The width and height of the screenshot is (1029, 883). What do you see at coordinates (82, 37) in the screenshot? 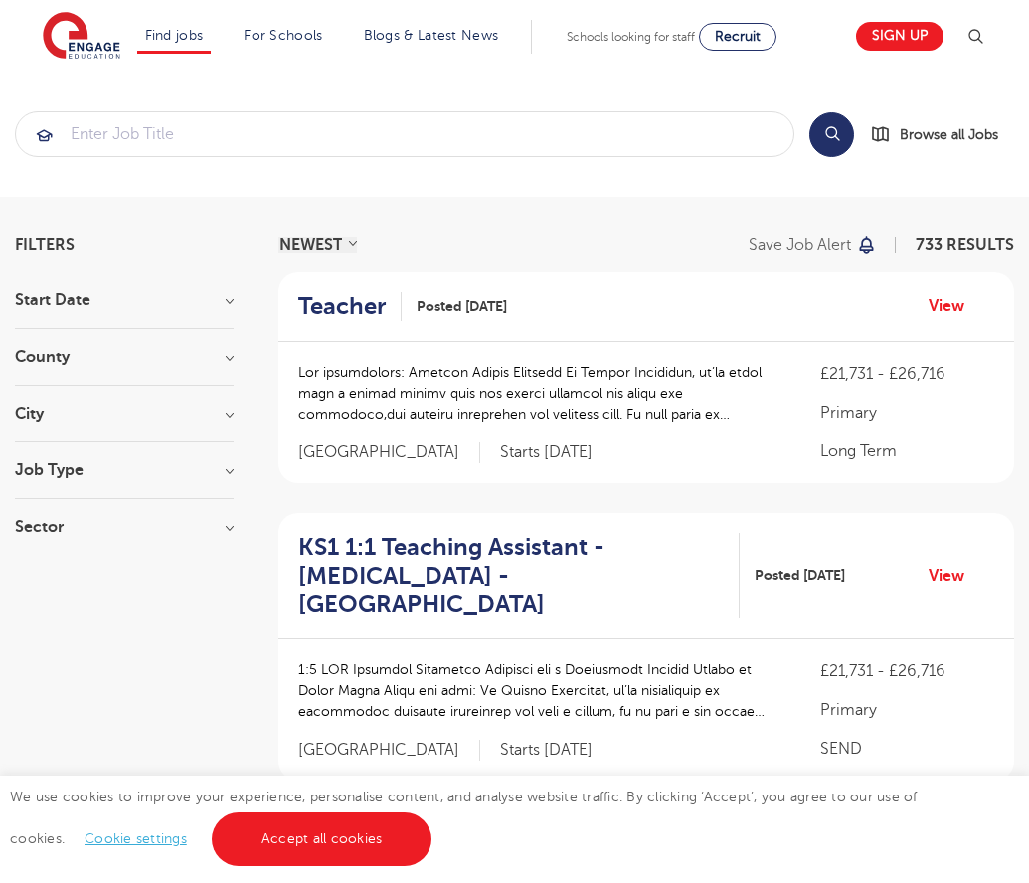
I see `img: Engage Education` at bounding box center [82, 37].